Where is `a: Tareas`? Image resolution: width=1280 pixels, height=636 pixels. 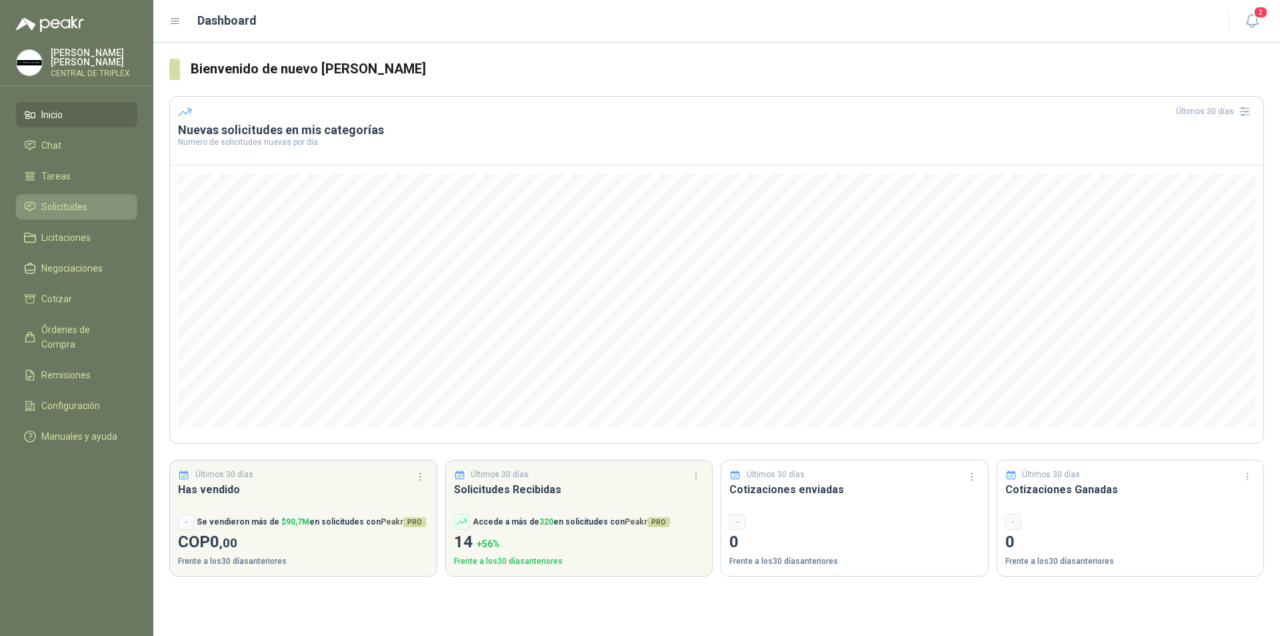 a: Tareas is located at coordinates (77, 176).